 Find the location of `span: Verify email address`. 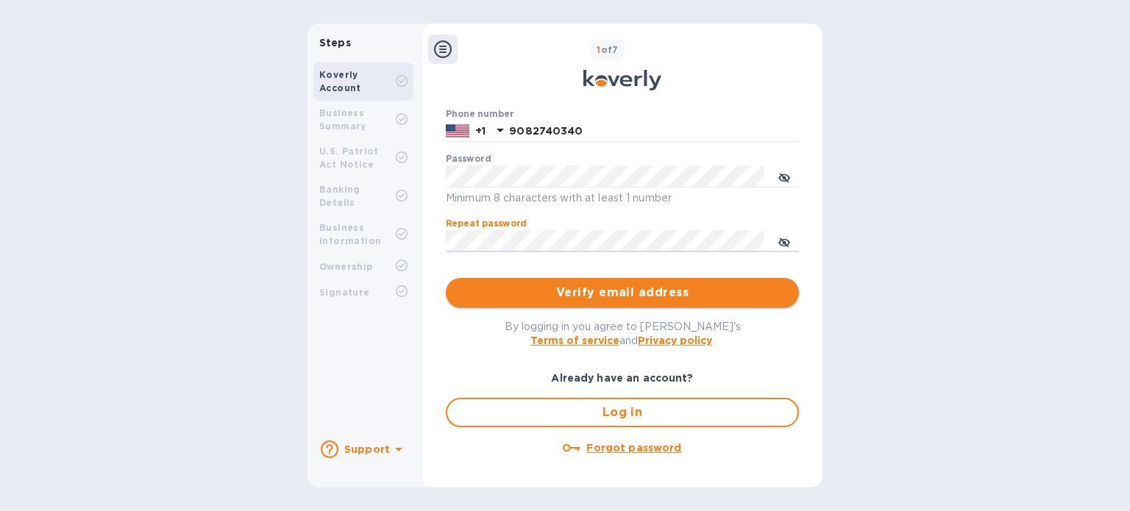

span: Verify email address is located at coordinates (622, 293).